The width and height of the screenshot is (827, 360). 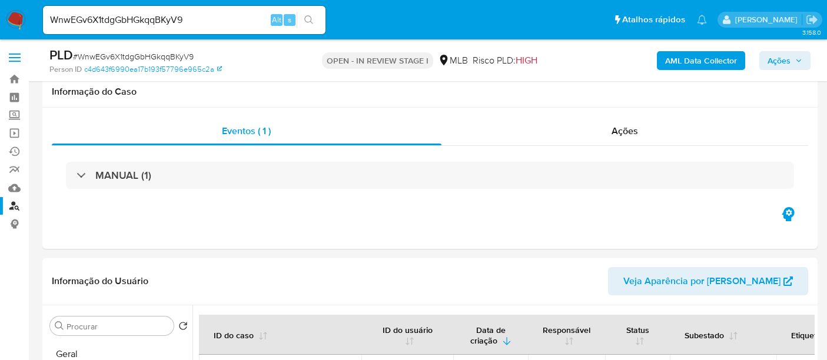 I want to click on b: Person ID, so click(x=65, y=69).